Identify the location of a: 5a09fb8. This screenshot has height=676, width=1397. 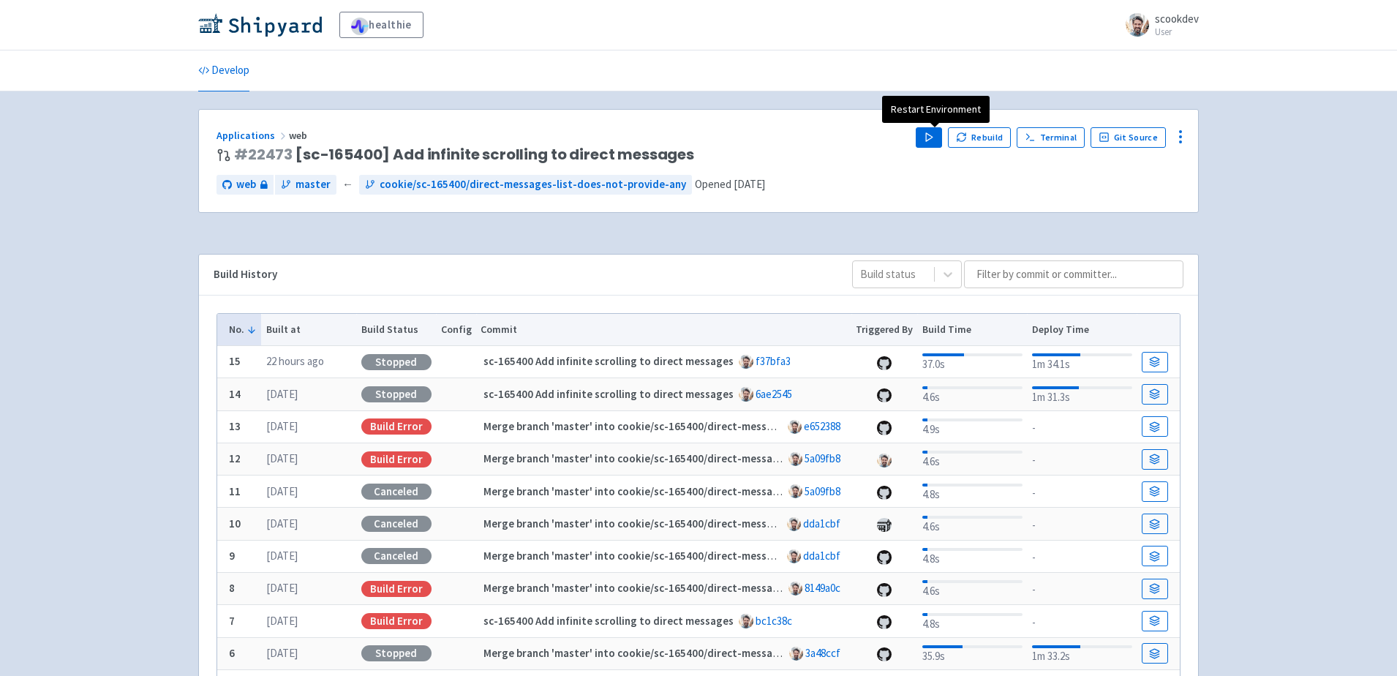
(822, 458).